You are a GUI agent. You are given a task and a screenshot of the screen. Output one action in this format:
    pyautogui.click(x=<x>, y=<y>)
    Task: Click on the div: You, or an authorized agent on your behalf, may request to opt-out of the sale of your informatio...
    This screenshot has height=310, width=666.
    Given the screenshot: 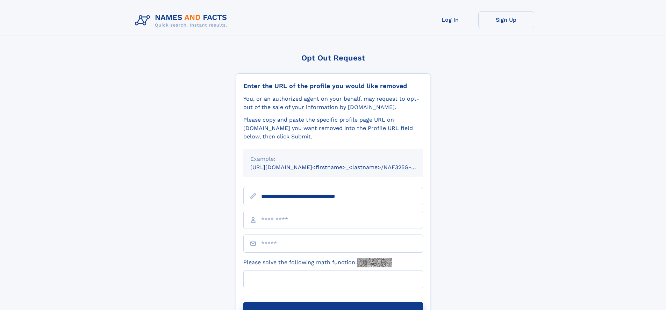 What is the action you would take?
    pyautogui.click(x=333, y=103)
    